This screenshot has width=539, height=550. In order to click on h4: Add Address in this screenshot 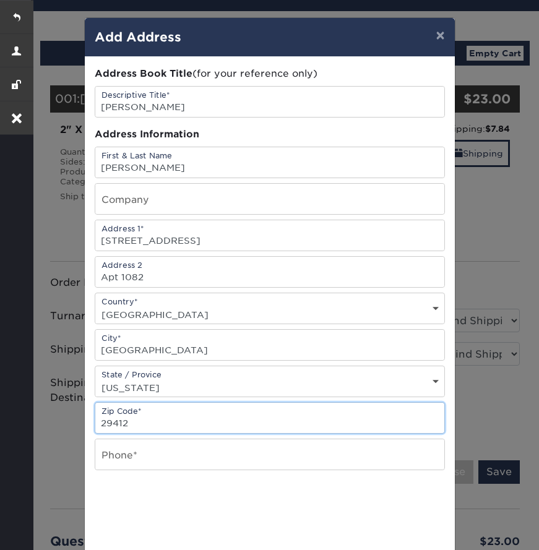, I will do `click(270, 37)`.